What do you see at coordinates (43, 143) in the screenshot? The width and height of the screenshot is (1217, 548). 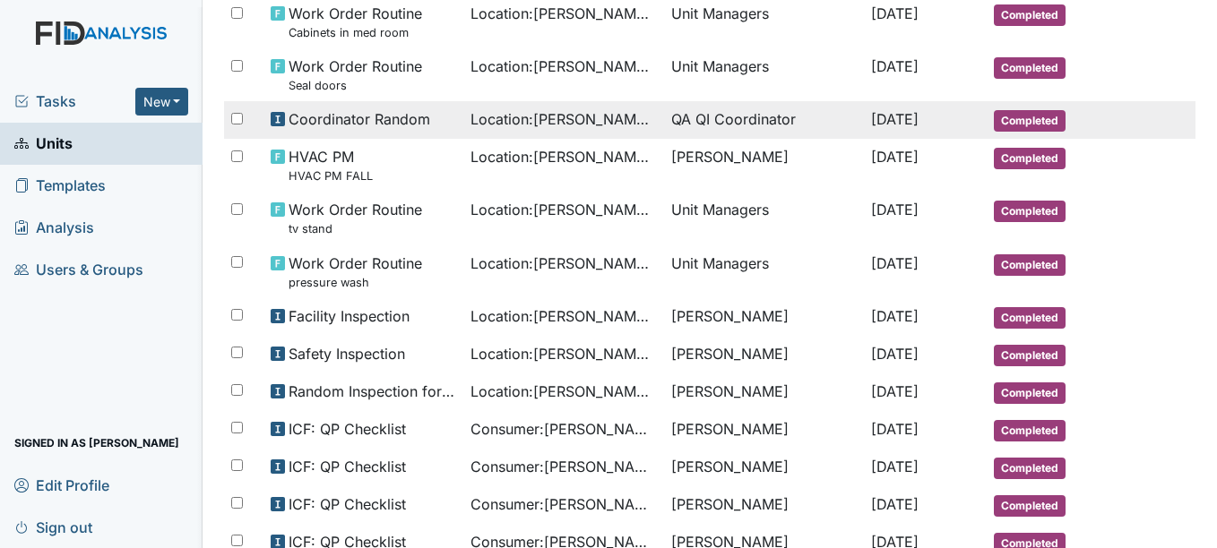 I see `span: Units` at bounding box center [43, 143].